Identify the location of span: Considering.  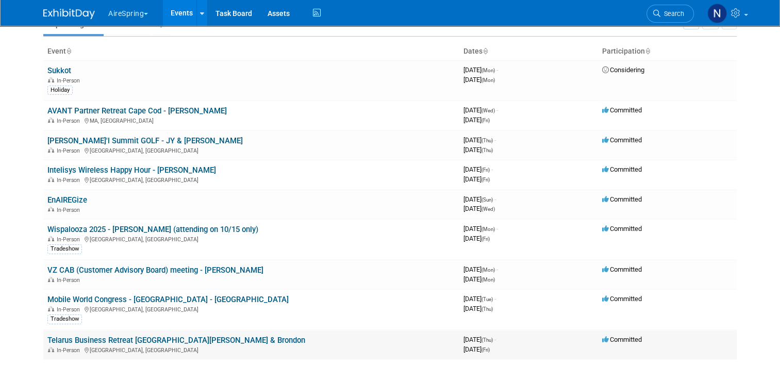
(623, 70).